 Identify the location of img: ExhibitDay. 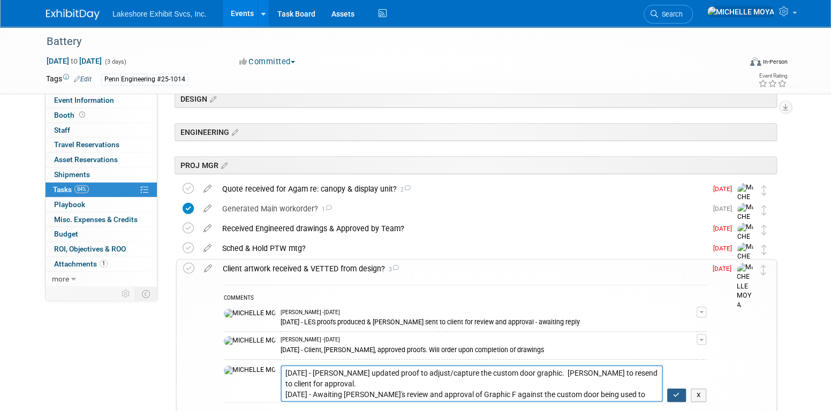
(73, 14).